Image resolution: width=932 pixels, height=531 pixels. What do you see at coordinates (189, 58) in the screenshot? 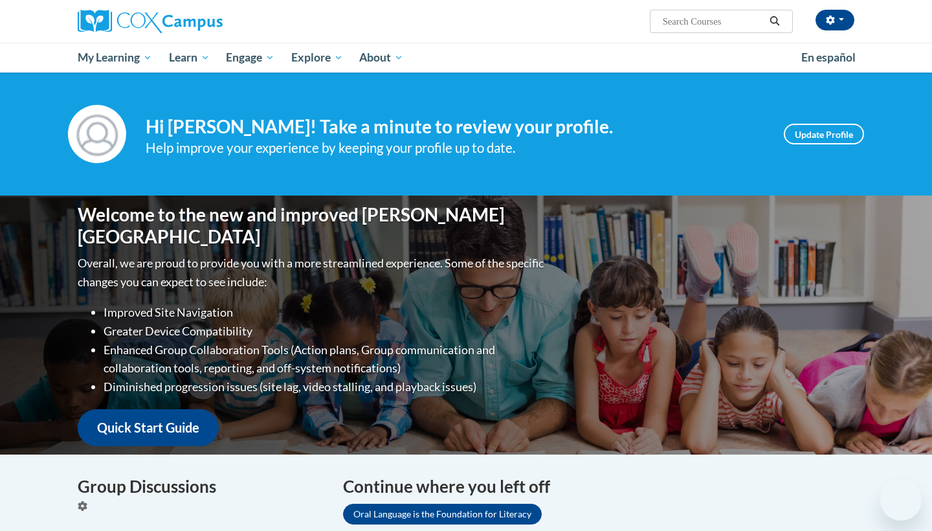
I see `a: Learn` at bounding box center [189, 58].